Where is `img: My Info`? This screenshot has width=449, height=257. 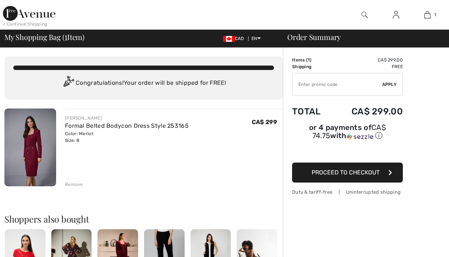 img: My Info is located at coordinates (396, 15).